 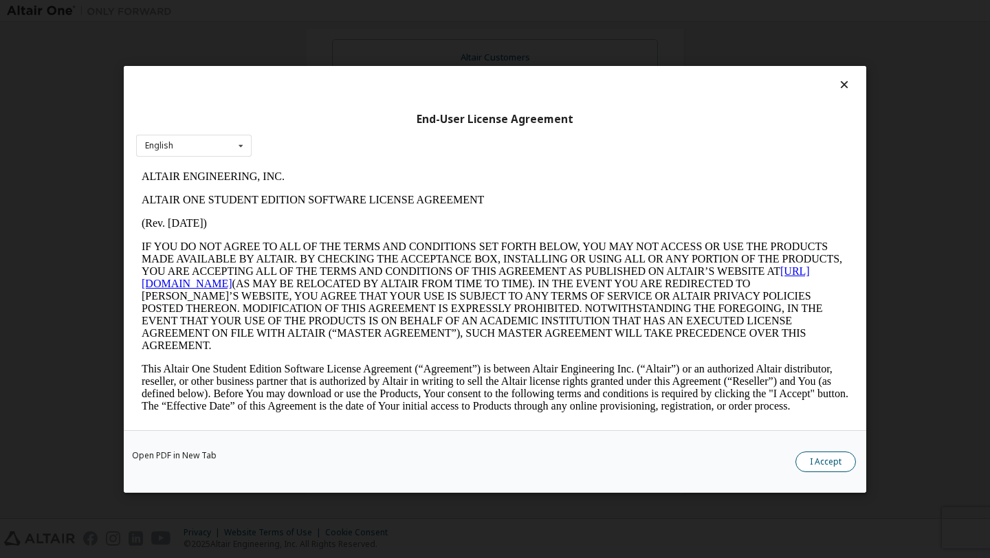 What do you see at coordinates (159, 146) in the screenshot?
I see `div: English` at bounding box center [159, 146].